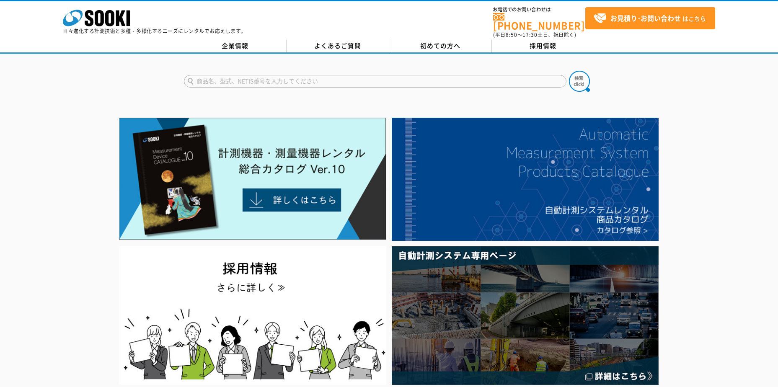 This screenshot has height=387, width=778. Describe the element at coordinates (645, 18) in the screenshot. I see `strong: お見積り･お問い合わせ` at that location.